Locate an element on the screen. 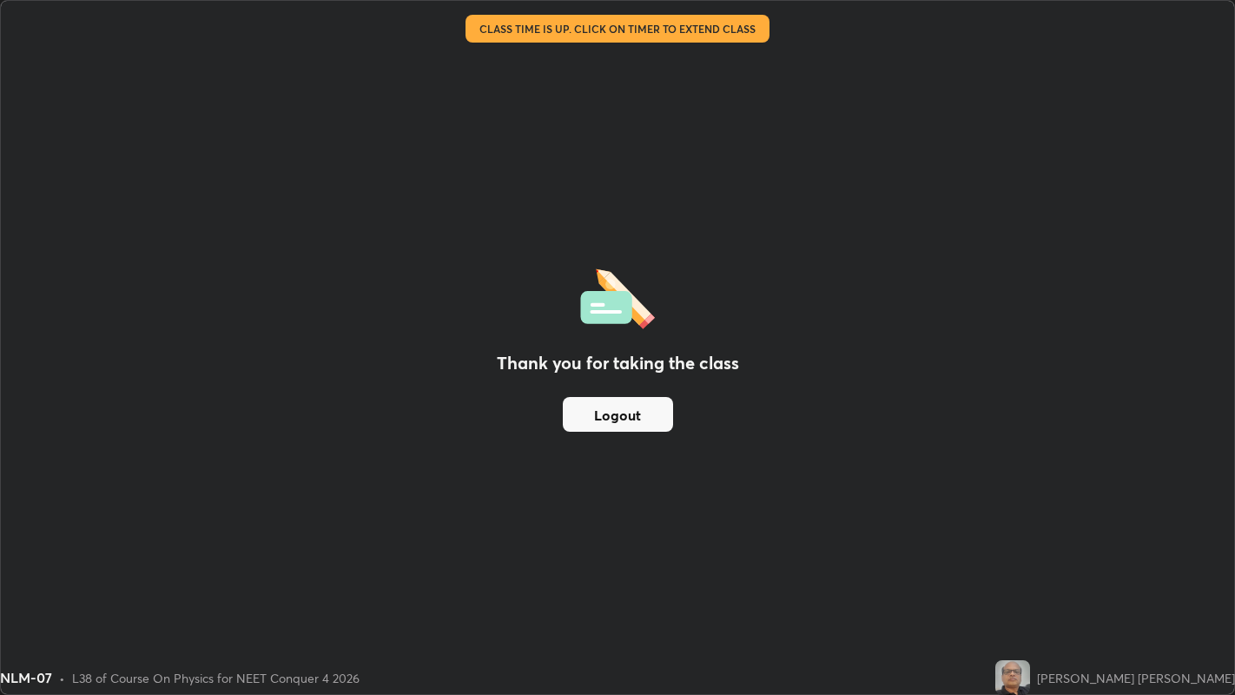 The width and height of the screenshot is (1235, 695). button: Logout is located at coordinates (617, 414).